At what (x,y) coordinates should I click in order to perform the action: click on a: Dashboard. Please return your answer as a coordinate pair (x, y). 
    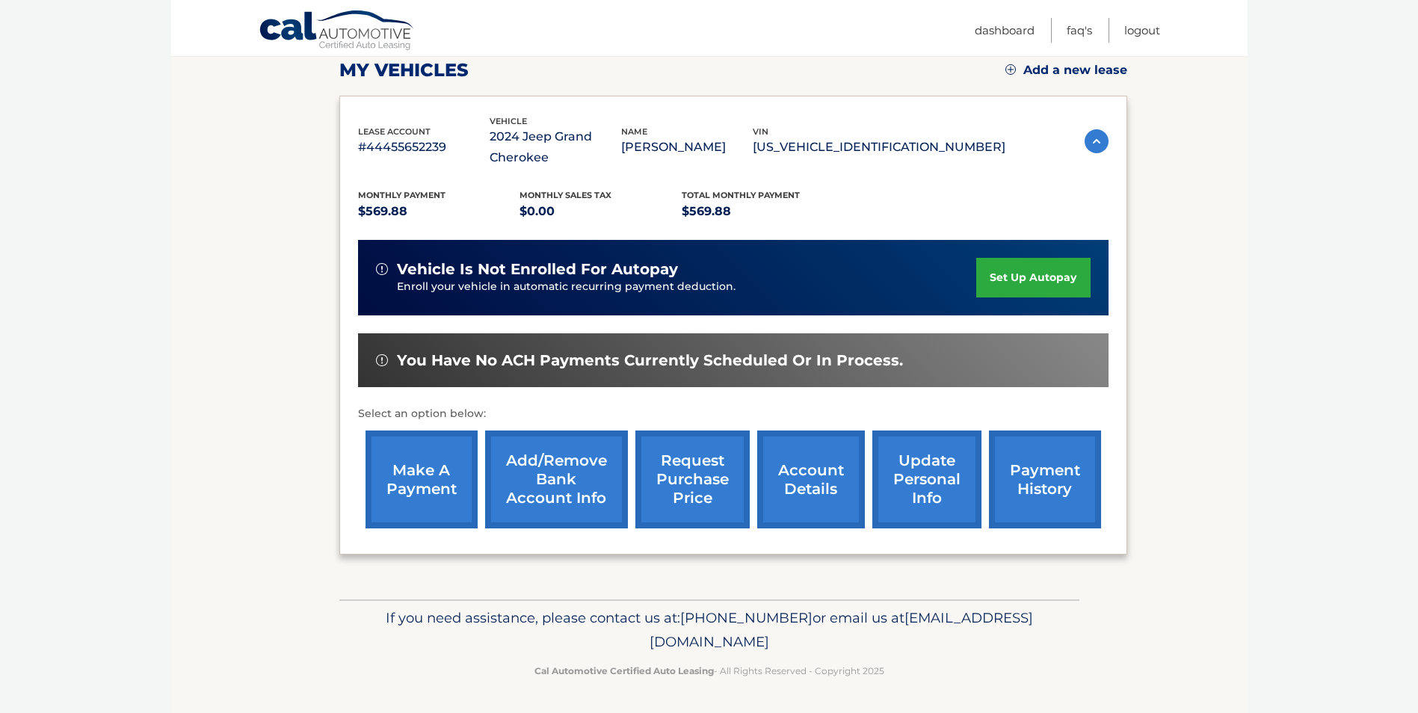
    Looking at the image, I should click on (1005, 30).